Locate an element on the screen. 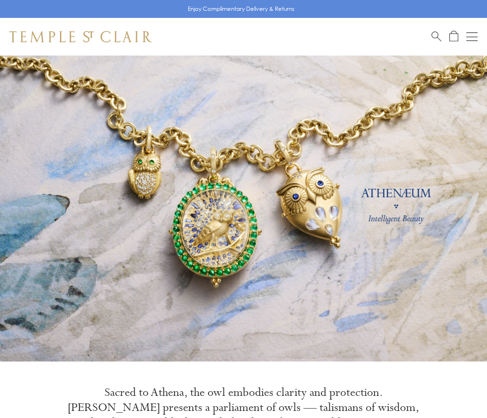 This screenshot has width=487, height=418. a: Open Shopping Bag is located at coordinates (454, 36).